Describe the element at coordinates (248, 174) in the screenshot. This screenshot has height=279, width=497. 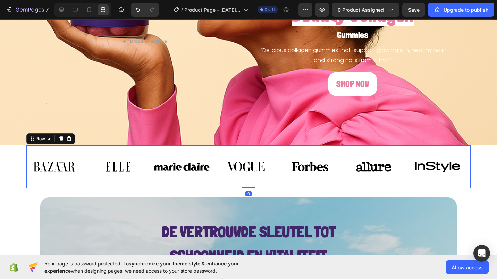
I see `div: 0` at that location.